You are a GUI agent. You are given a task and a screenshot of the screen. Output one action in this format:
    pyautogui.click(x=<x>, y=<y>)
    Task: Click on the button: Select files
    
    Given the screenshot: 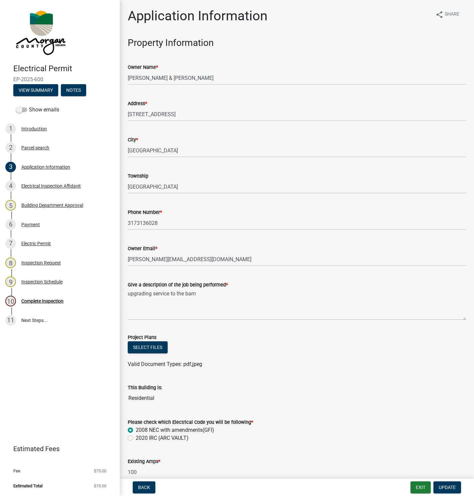 What is the action you would take?
    pyautogui.click(x=148, y=347)
    